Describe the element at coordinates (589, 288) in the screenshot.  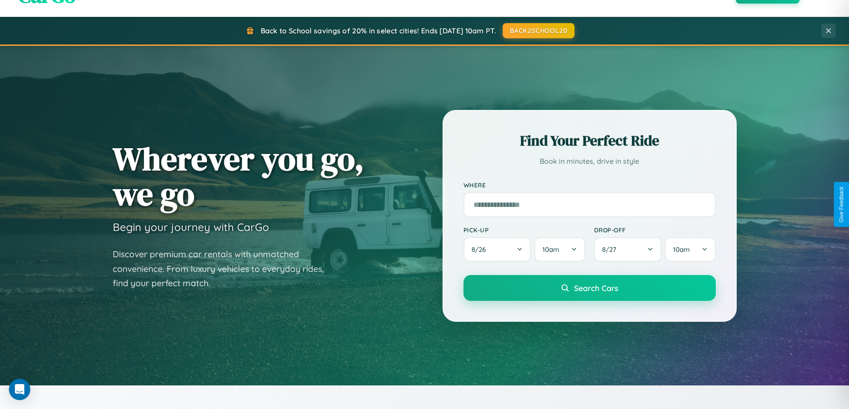
I see `button: Search Cars` at that location.